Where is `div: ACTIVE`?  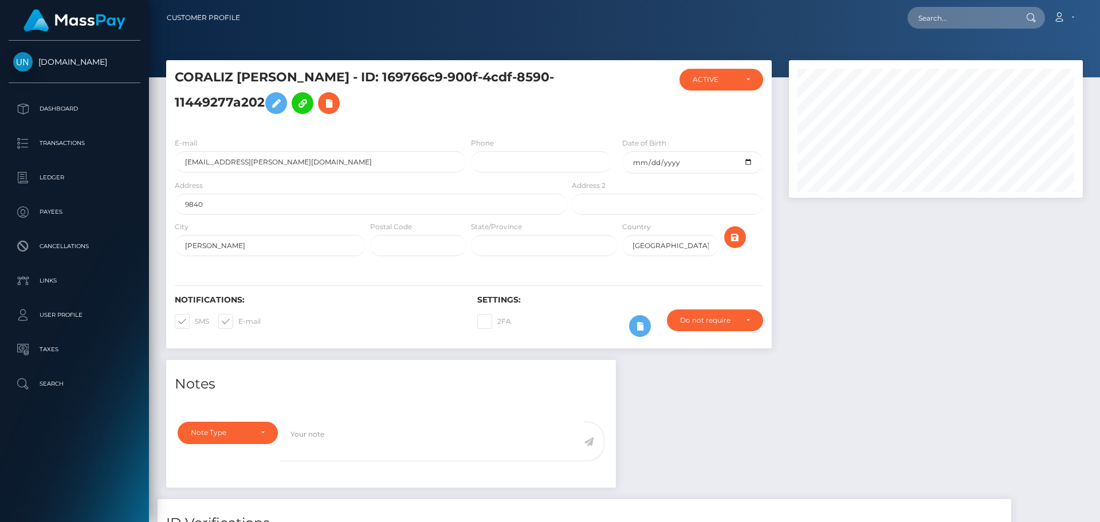 div: ACTIVE is located at coordinates (714, 80).